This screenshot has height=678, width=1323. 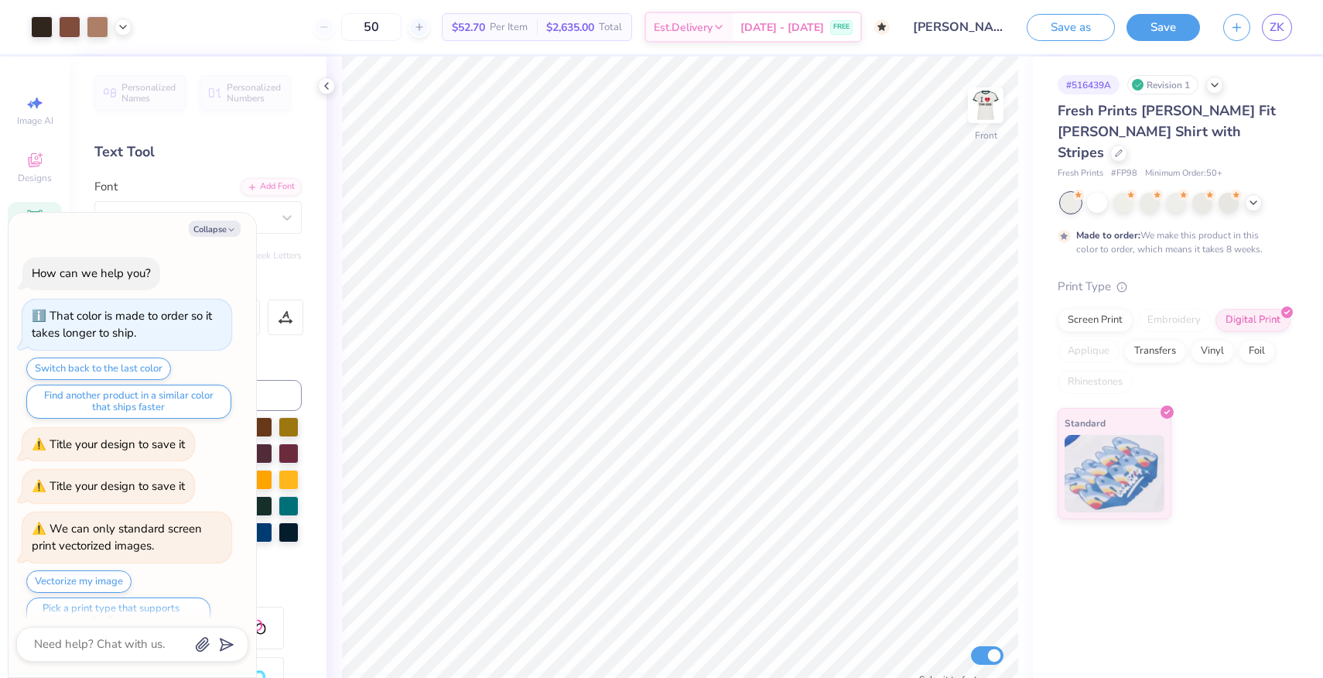 What do you see at coordinates (118, 614) in the screenshot?
I see `button: Pick a print type that supports raster images` at bounding box center [118, 614].